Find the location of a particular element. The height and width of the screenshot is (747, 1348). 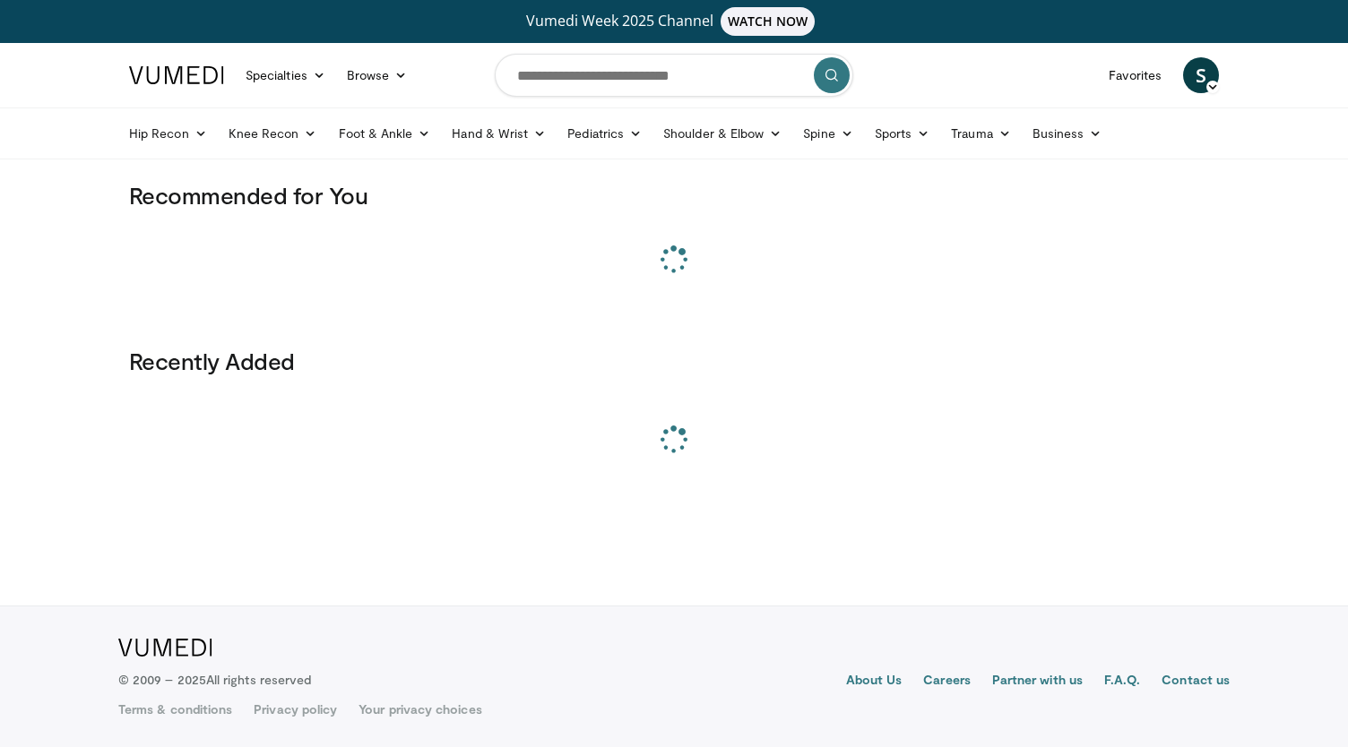

a: F.A.Q. is located at coordinates (1122, 682).